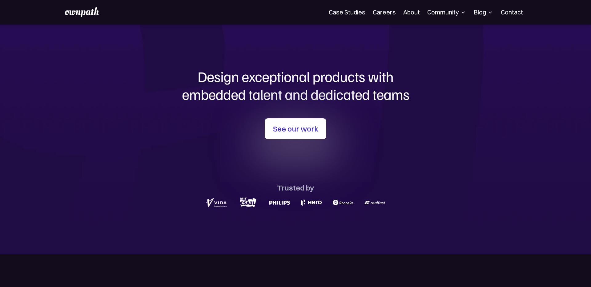 The width and height of the screenshot is (591, 287). I want to click on a: About, so click(412, 12).